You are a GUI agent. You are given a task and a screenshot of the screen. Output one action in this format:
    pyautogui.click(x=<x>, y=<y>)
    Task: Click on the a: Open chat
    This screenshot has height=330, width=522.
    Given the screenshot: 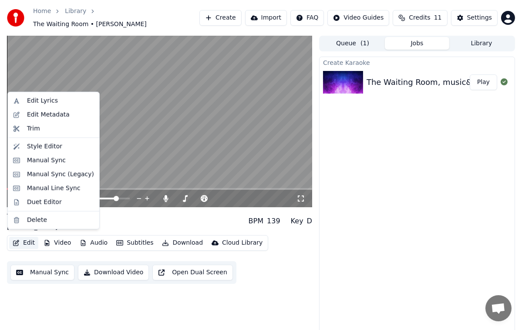 What is the action you would take?
    pyautogui.click(x=498, y=308)
    